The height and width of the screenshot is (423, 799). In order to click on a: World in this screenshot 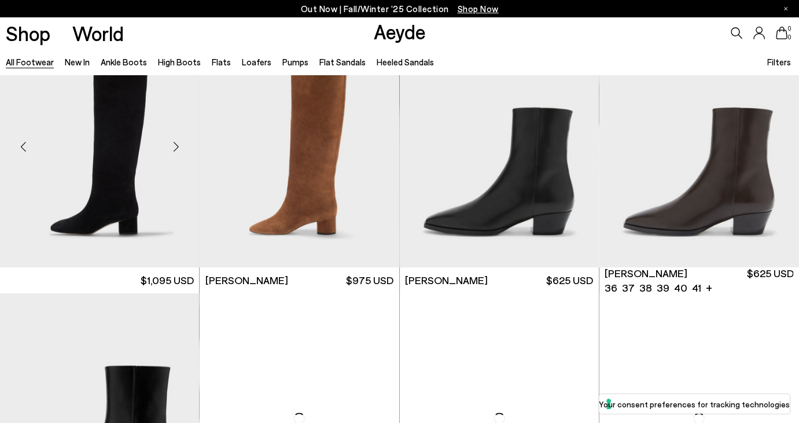, I will do `click(98, 33)`.